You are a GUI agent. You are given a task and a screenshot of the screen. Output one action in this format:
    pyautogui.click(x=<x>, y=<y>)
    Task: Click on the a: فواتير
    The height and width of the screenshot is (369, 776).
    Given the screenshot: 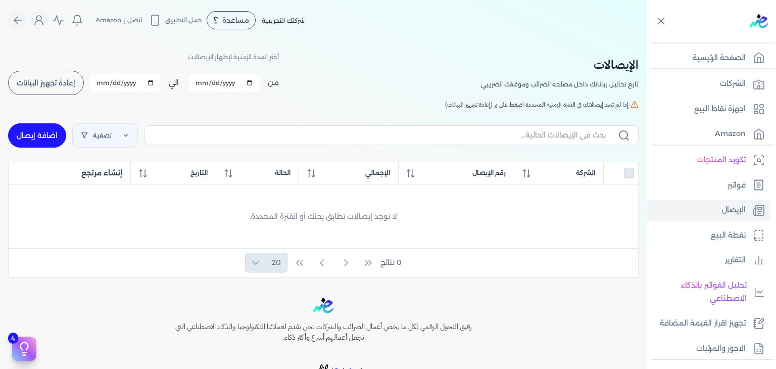 What is the action you would take?
    pyautogui.click(x=708, y=185)
    